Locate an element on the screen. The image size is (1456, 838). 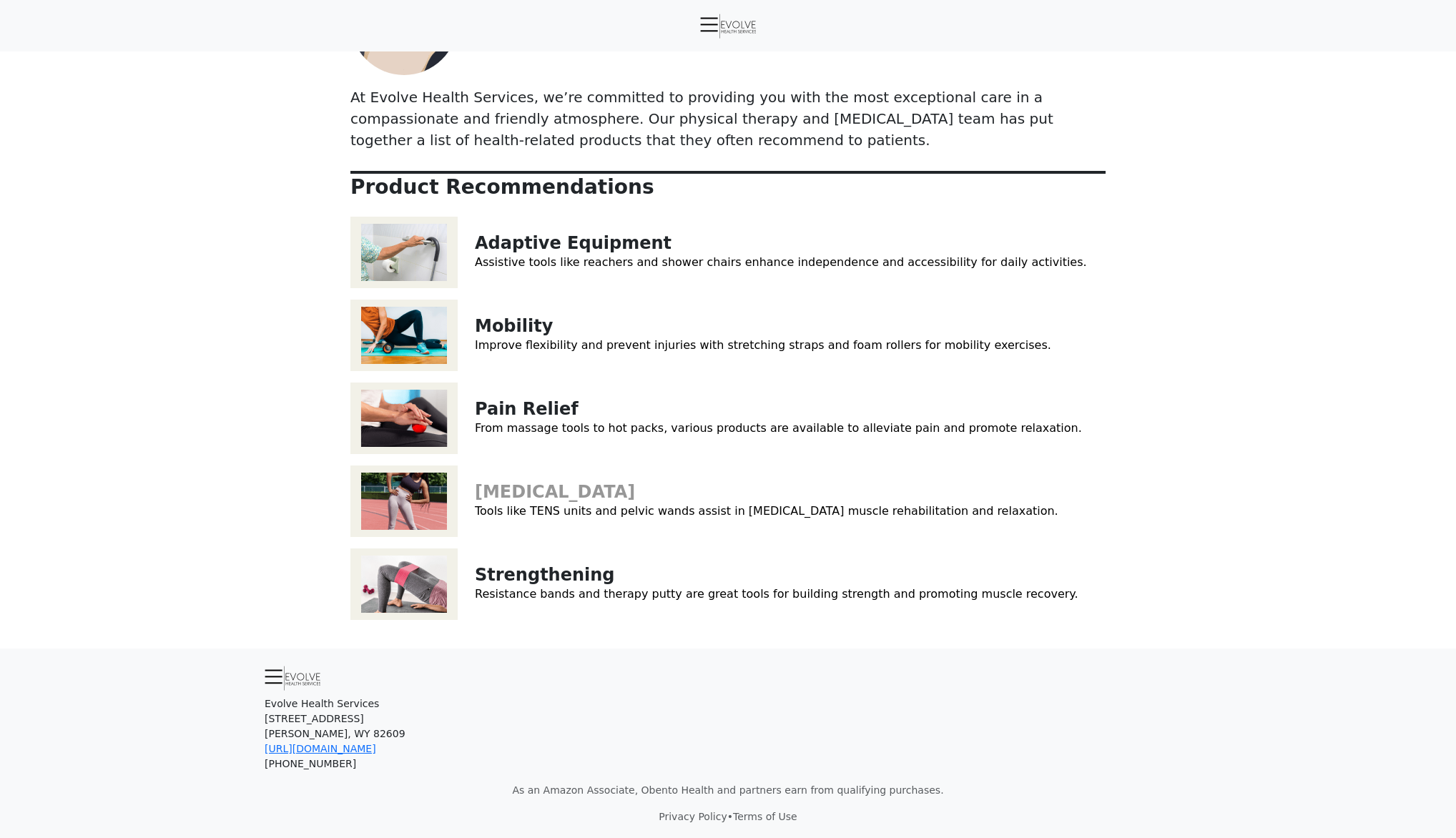
a: Improve flexibility and prevent injuries with stretching straps and foam rollers for mobility exe... is located at coordinates (763, 345).